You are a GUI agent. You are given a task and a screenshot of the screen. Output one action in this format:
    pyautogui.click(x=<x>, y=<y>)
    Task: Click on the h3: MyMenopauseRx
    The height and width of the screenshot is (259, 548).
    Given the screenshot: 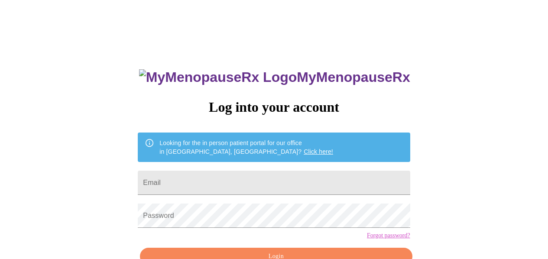 What is the action you would take?
    pyautogui.click(x=274, y=77)
    